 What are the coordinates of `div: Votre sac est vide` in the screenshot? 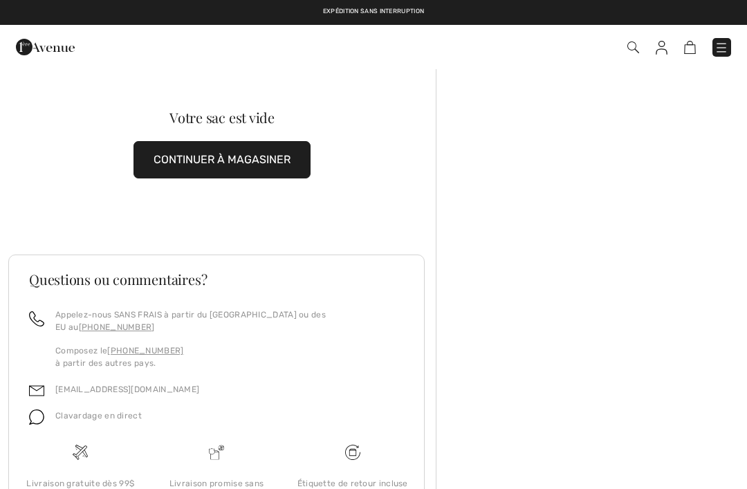 It's located at (222, 118).